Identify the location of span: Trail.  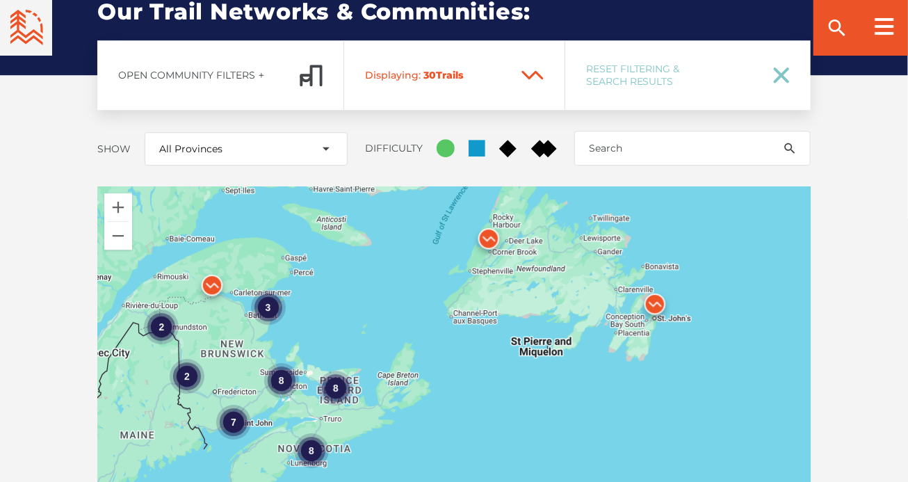
(437, 75).